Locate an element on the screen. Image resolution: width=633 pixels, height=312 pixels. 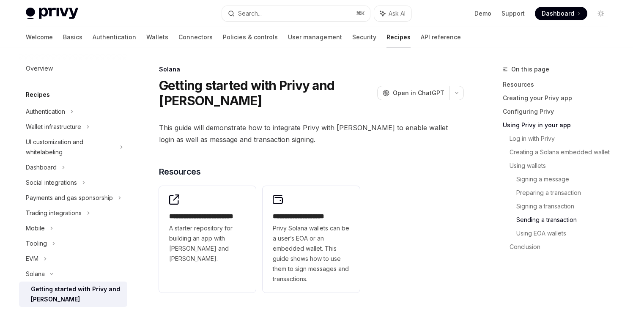
a: Basics is located at coordinates (73, 37).